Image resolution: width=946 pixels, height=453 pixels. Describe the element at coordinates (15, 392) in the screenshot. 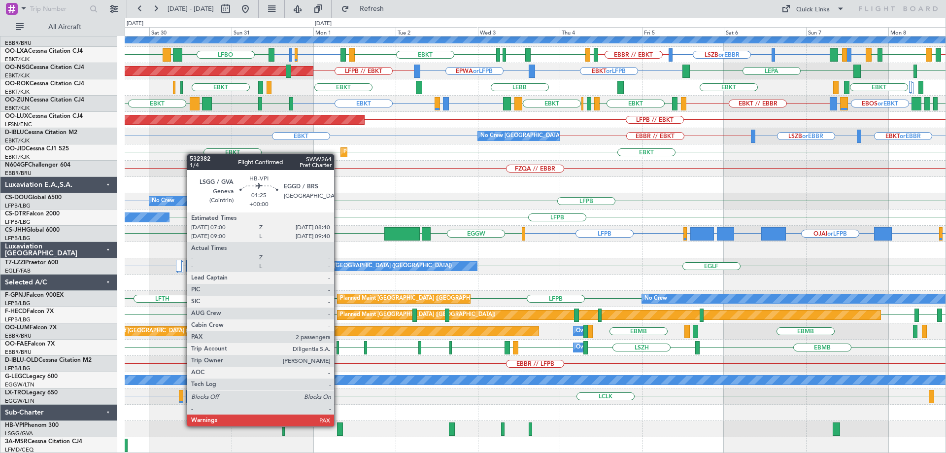

I see `span: LX-TRO` at that location.